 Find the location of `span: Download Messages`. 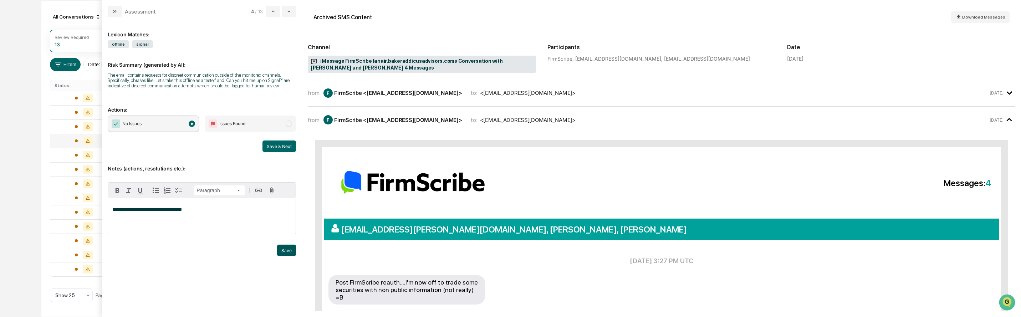

span: Download Messages is located at coordinates (983, 17).